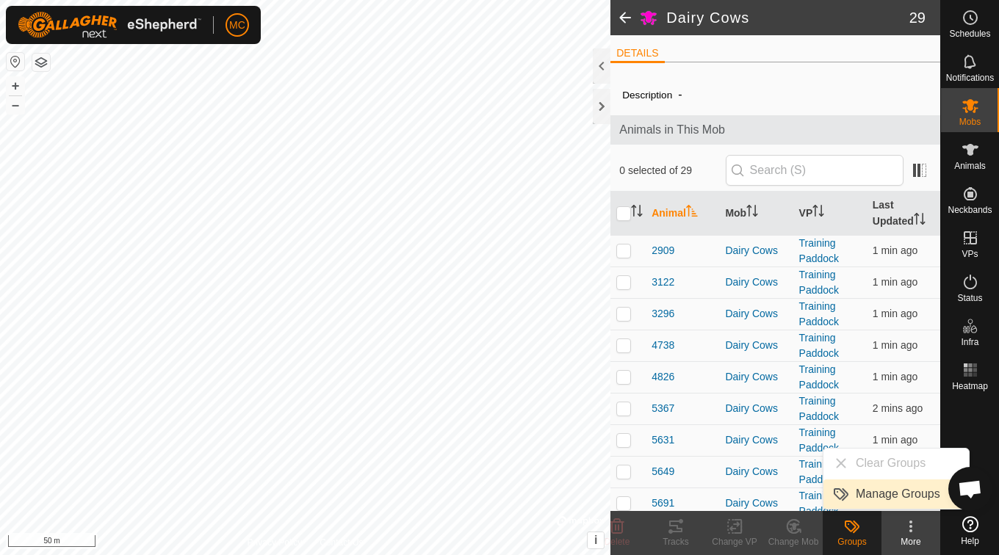  What do you see at coordinates (970, 210) in the screenshot?
I see `span: Neckbands` at bounding box center [970, 210].